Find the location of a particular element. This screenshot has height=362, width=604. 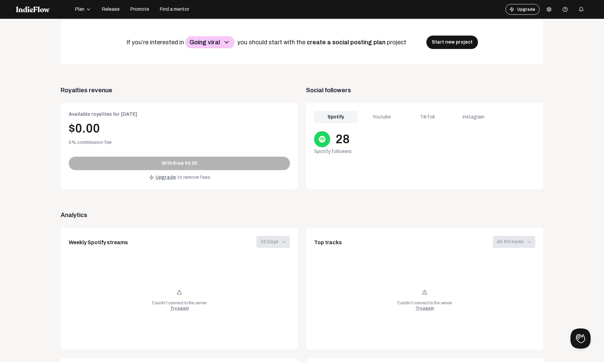

button: Find a mentor is located at coordinates (174, 9).